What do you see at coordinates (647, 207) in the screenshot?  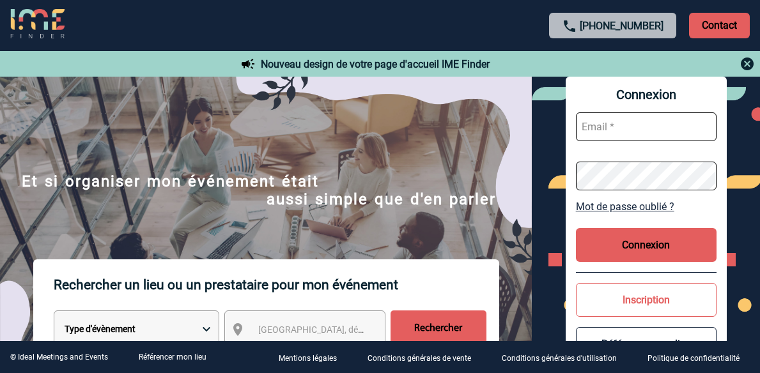 I see `a: Mot de passe oublié ?` at bounding box center [647, 207].